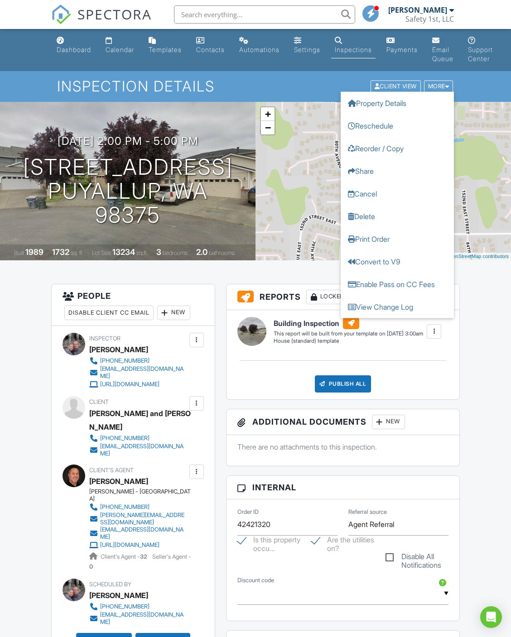 This screenshot has height=637, width=511. Describe the element at coordinates (124, 252) in the screenshot. I see `div: 13234` at that location.